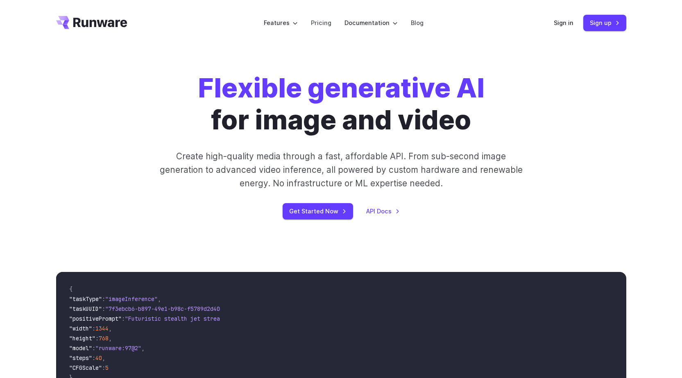 The height and width of the screenshot is (378, 682). What do you see at coordinates (86, 309) in the screenshot?
I see `span: "taskUUID"` at bounding box center [86, 309].